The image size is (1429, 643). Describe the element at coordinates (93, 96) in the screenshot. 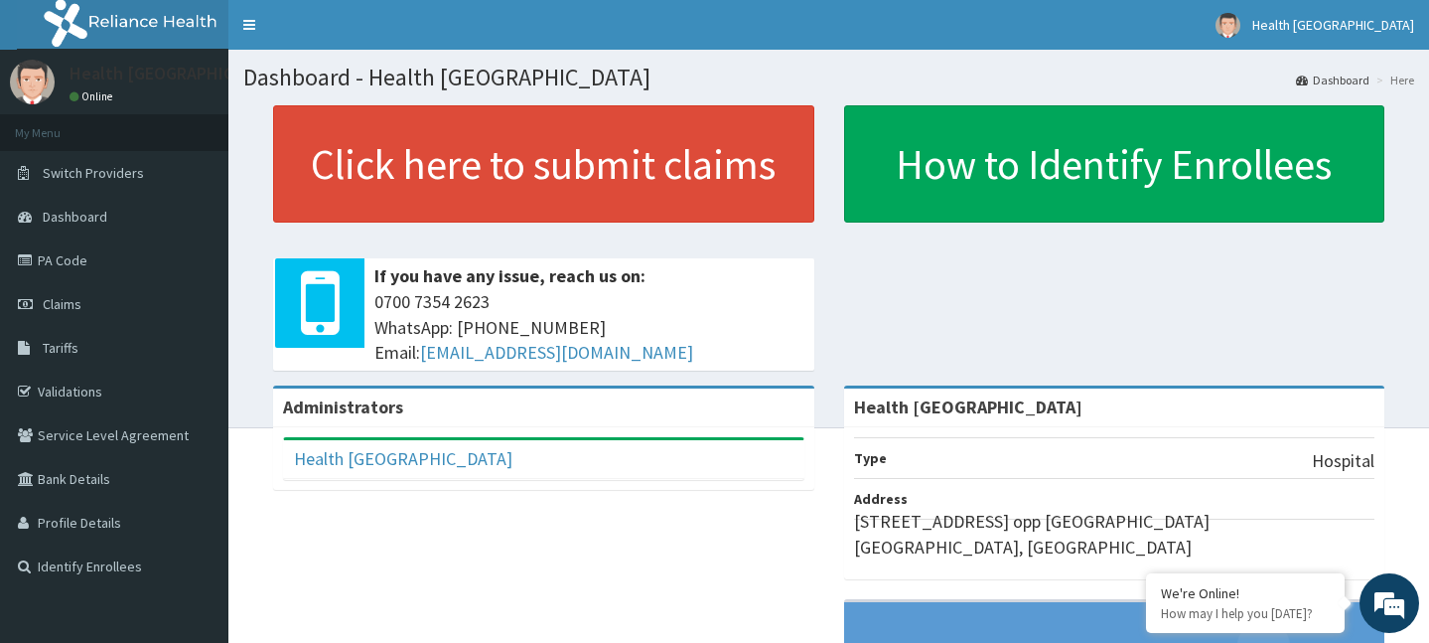

I see `a: Online` at that location.